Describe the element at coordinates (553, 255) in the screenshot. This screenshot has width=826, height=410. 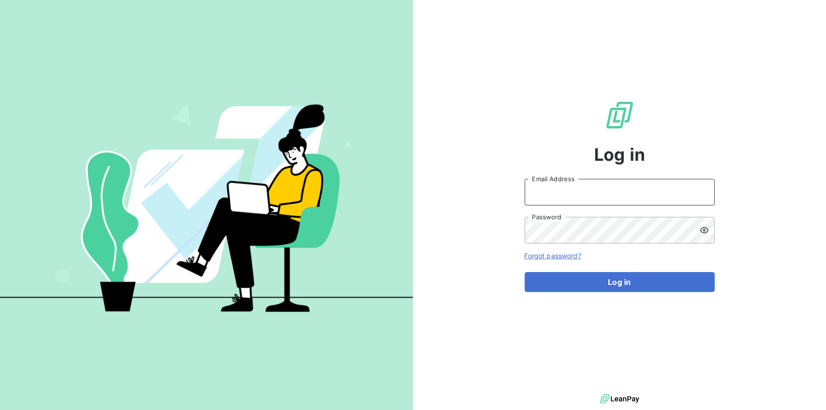
I see `a: Forgot password?` at that location.